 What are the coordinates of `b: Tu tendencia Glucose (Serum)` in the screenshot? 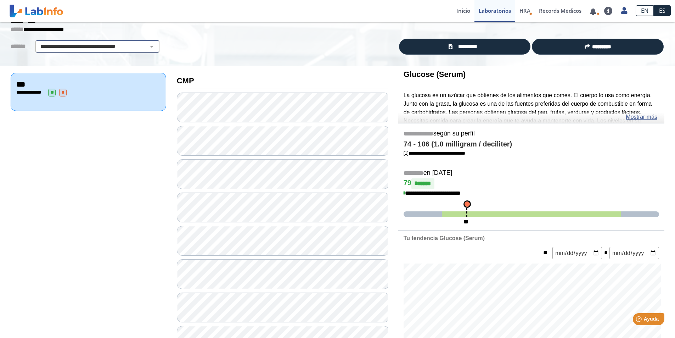 It's located at (444, 238).